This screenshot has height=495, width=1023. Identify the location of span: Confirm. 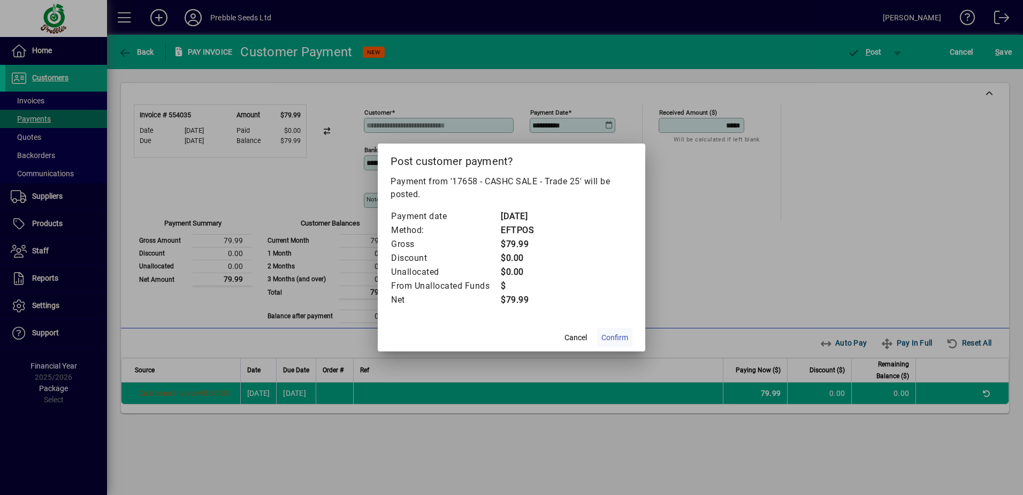
(615, 337).